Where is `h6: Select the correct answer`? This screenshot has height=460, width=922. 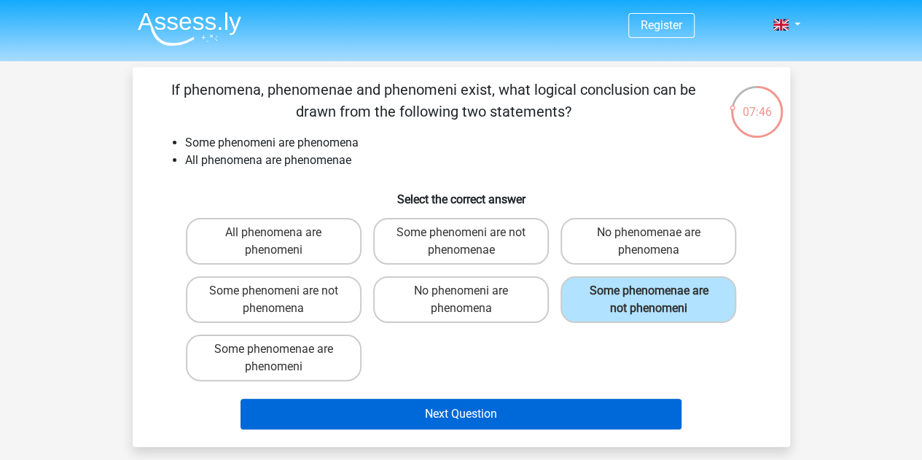
h6: Select the correct answer is located at coordinates (461, 193).